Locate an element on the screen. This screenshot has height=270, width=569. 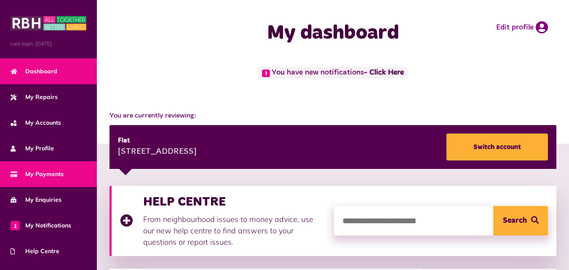
span: Search is located at coordinates (515, 221).